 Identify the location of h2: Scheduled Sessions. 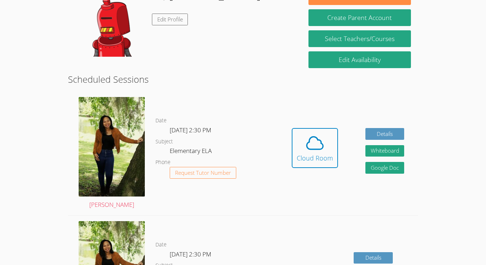
(243, 79).